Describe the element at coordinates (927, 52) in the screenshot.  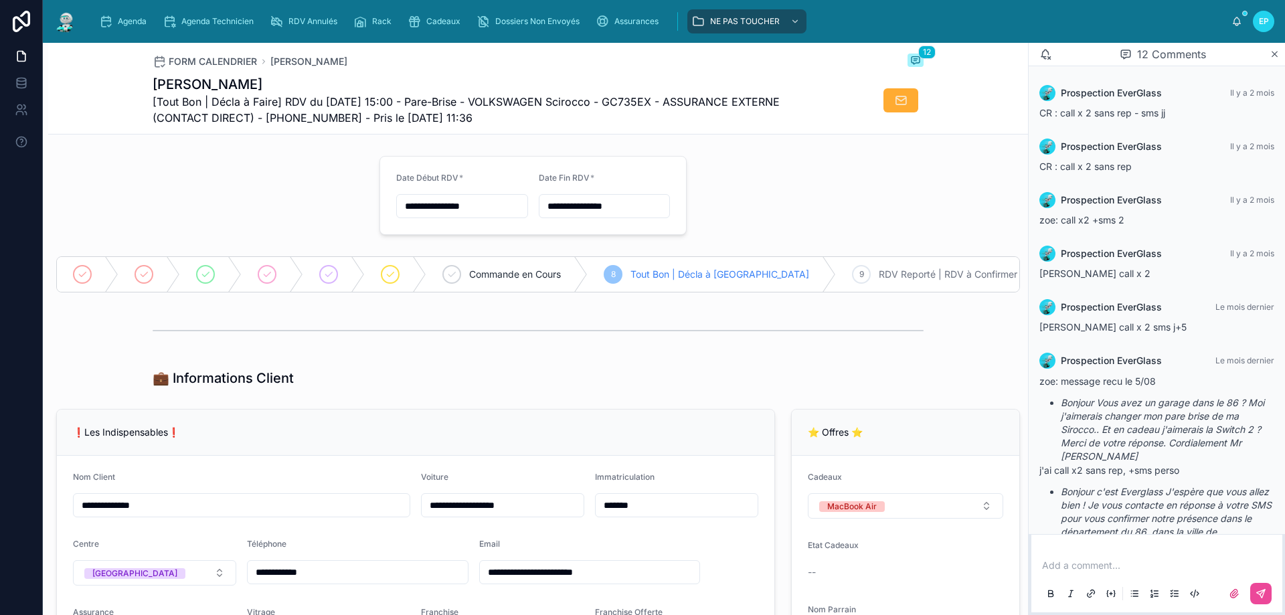
I see `span: 12` at that location.